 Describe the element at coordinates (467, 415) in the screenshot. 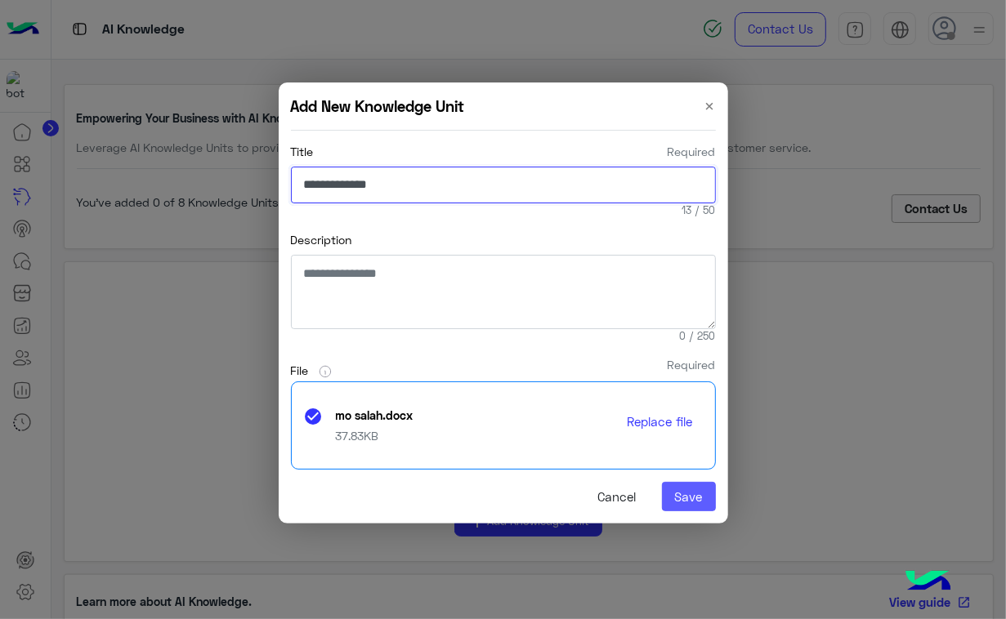

I see `p: mo salah.docx` at that location.